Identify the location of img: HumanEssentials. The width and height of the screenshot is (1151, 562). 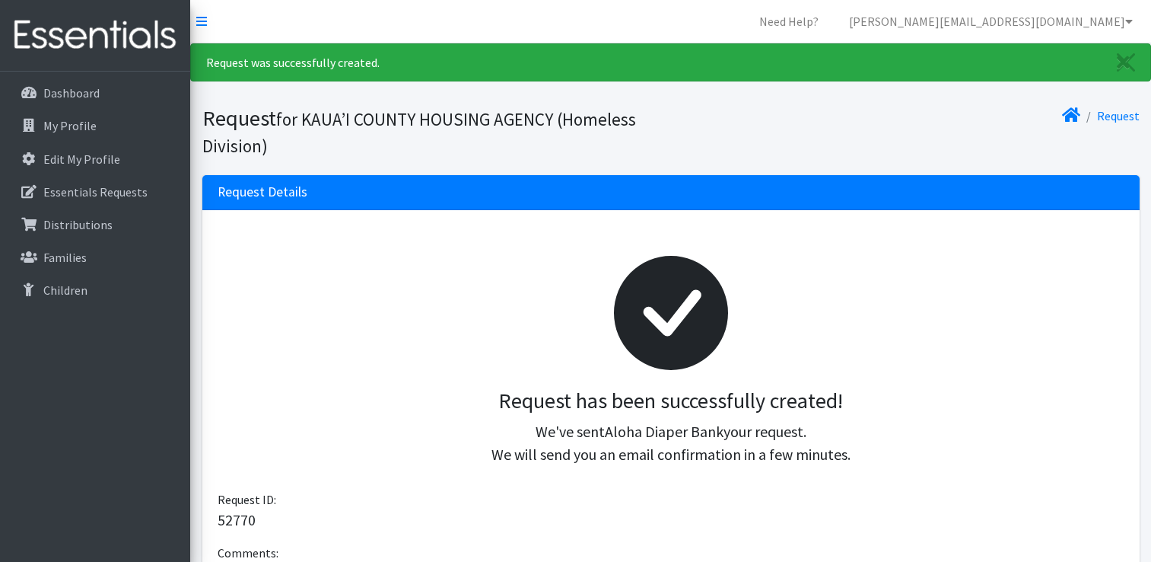
(95, 35).